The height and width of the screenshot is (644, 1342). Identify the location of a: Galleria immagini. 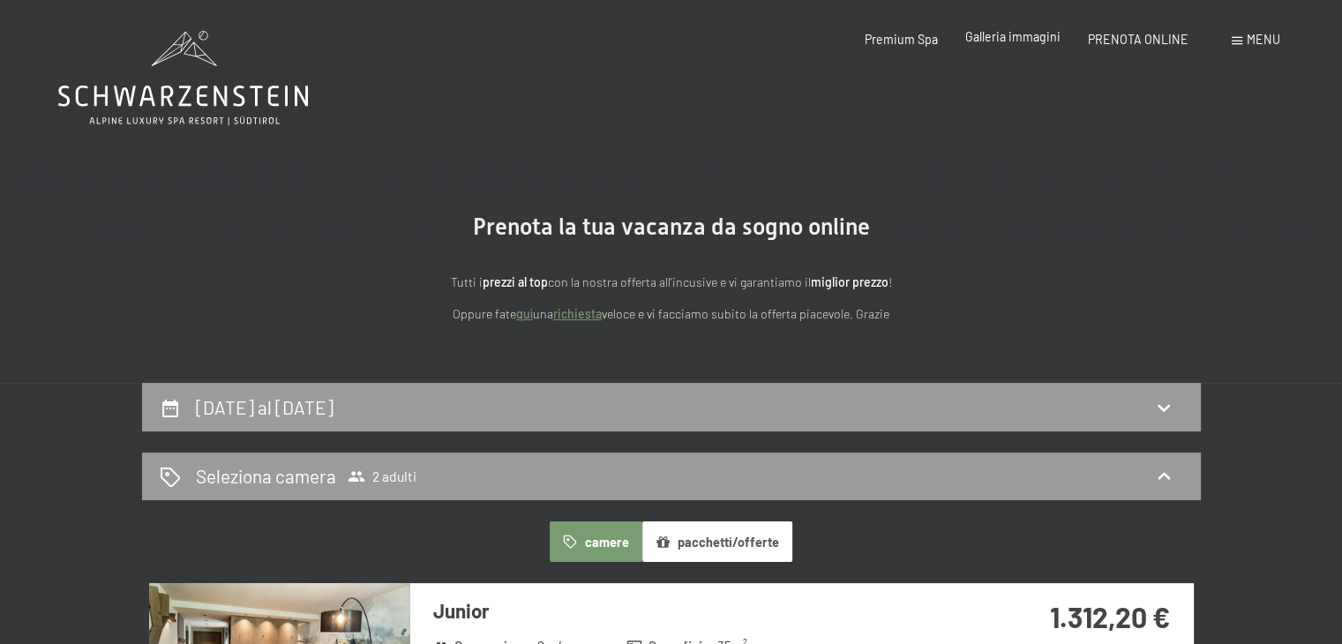
(1013, 36).